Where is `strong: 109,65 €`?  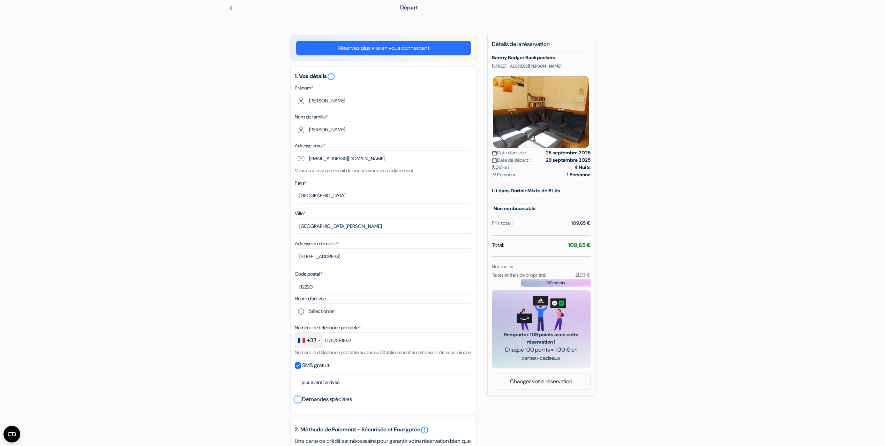 strong: 109,65 € is located at coordinates (579, 245).